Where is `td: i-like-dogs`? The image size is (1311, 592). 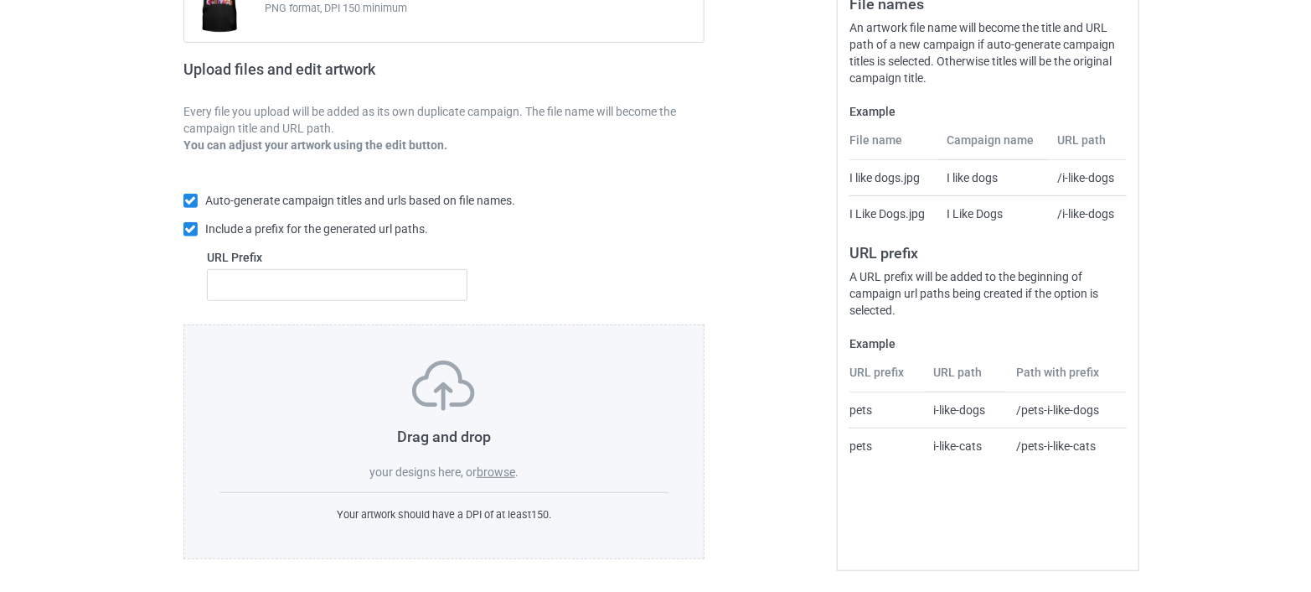 td: i-like-dogs is located at coordinates (966, 410).